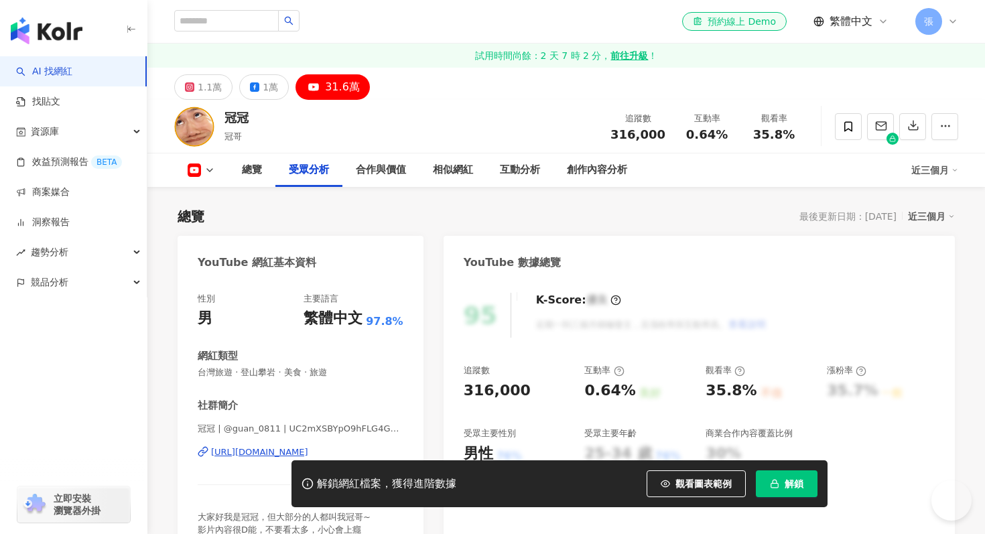  I want to click on span: 競品分析, so click(50, 282).